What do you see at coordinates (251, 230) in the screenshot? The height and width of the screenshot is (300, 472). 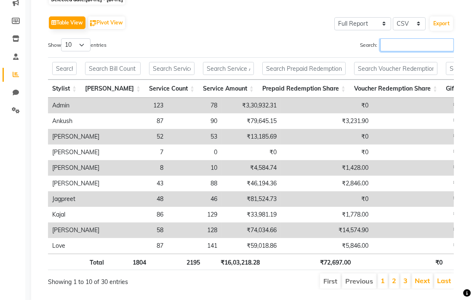 I see `td: ₹74,034.66` at bounding box center [251, 230].